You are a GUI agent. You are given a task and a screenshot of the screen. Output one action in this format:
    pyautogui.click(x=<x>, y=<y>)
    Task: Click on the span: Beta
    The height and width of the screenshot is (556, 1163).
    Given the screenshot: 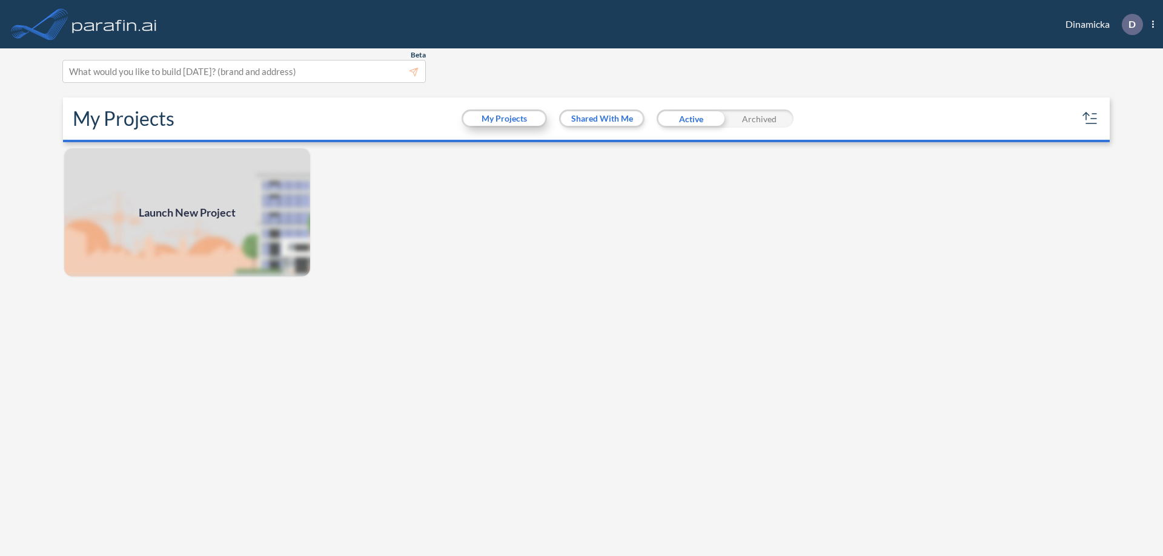 What is the action you would take?
    pyautogui.click(x=418, y=55)
    